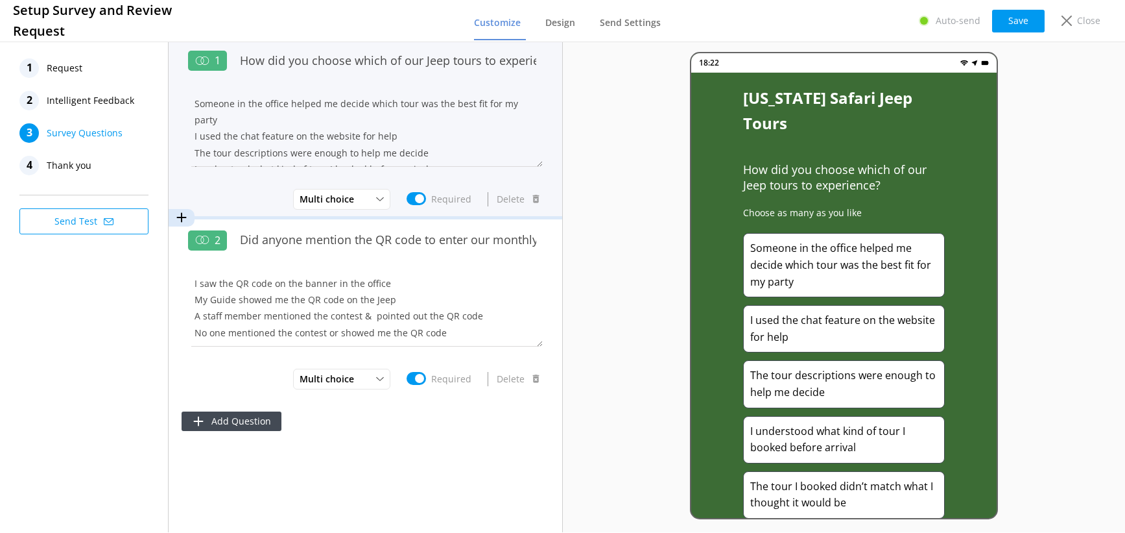  Describe the element at coordinates (365, 307) in the screenshot. I see `textarea: I saw the QR code on the banner in the office My Guide showed me the QR code on the Jeep A staff ...` at that location.